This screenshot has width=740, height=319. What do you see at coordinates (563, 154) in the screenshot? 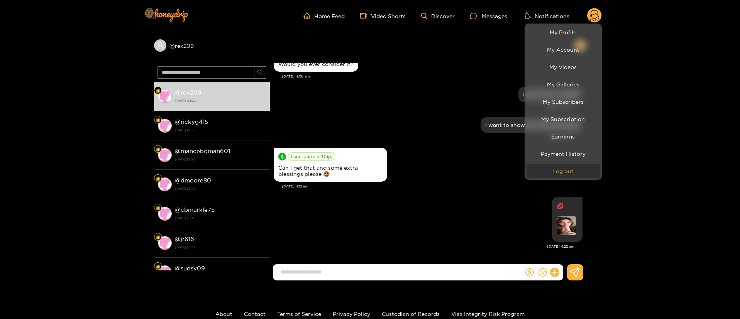
I see `a: Payment History` at bounding box center [563, 154].